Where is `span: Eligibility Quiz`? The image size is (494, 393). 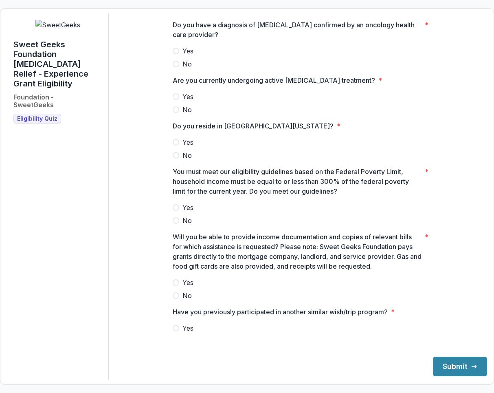 span: Eligibility Quiz is located at coordinates (37, 119).